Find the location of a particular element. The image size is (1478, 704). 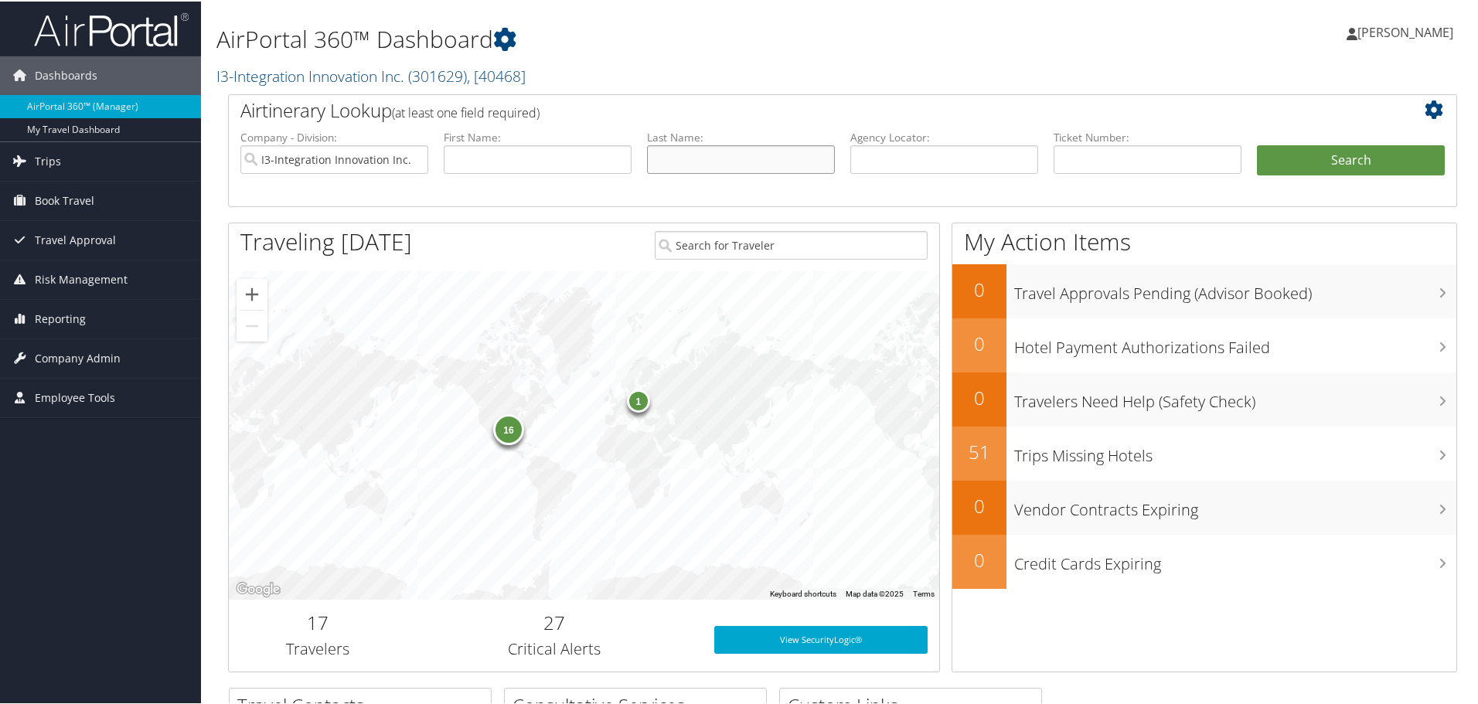

span: , [ 40468 ] is located at coordinates (496, 74).